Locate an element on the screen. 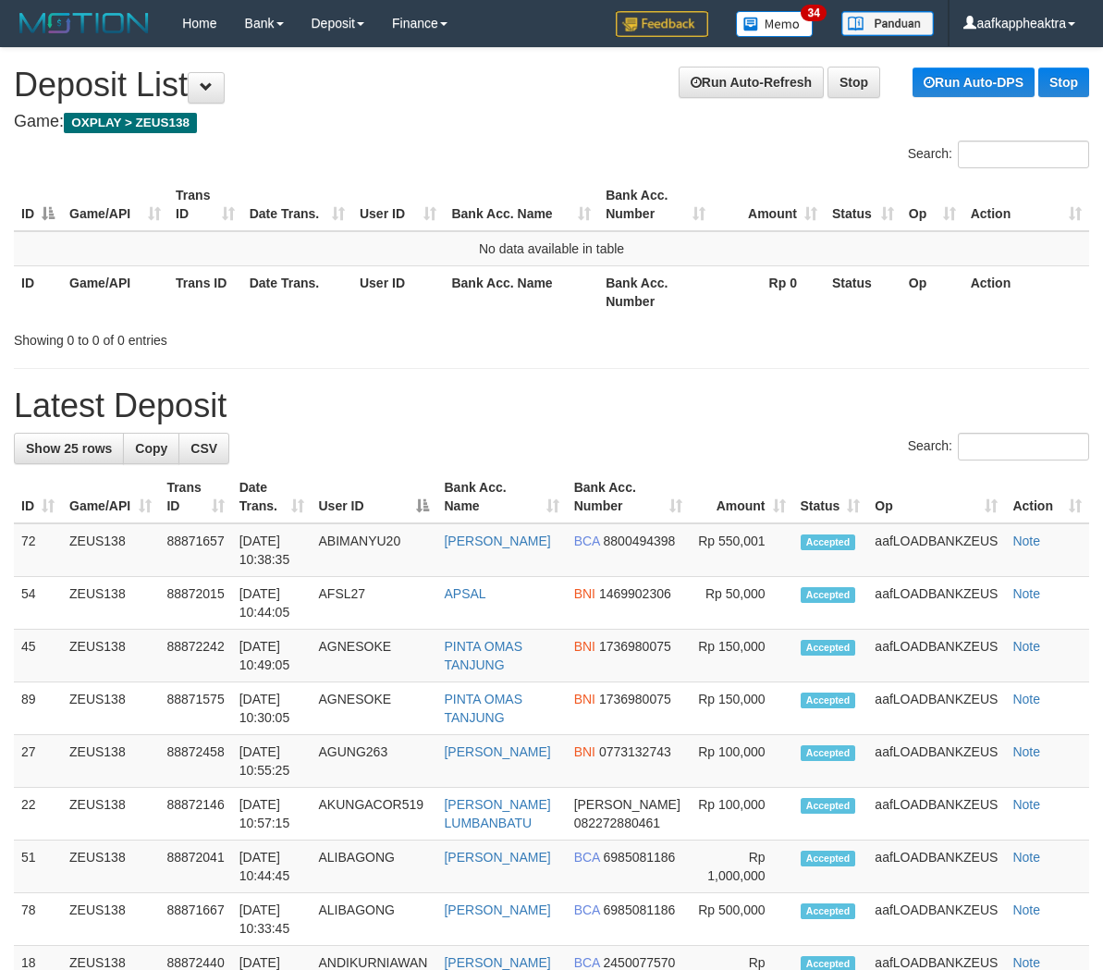 Image resolution: width=1103 pixels, height=970 pixels. th: Bank Acc. Number: activate to sort column ascending is located at coordinates (655, 204).